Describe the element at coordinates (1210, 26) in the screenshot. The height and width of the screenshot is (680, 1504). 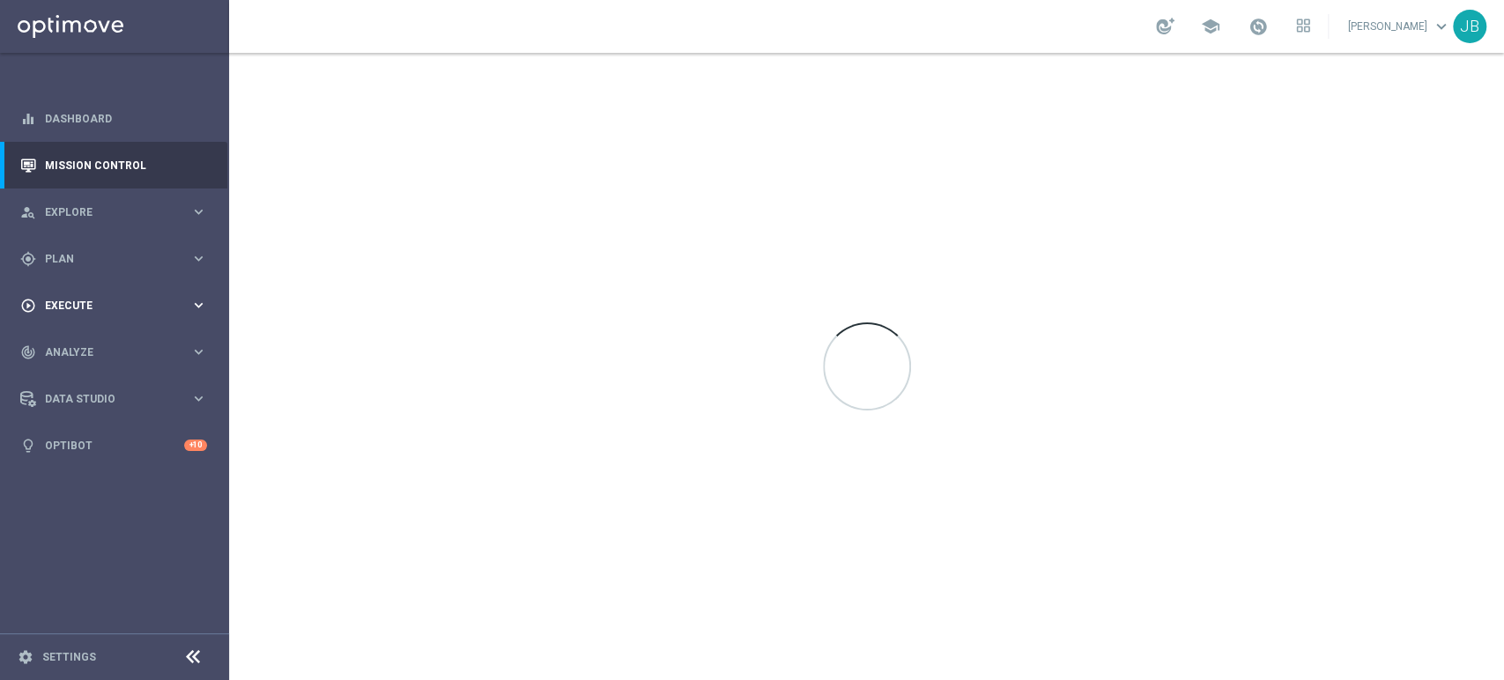
I see `span: school` at that location.